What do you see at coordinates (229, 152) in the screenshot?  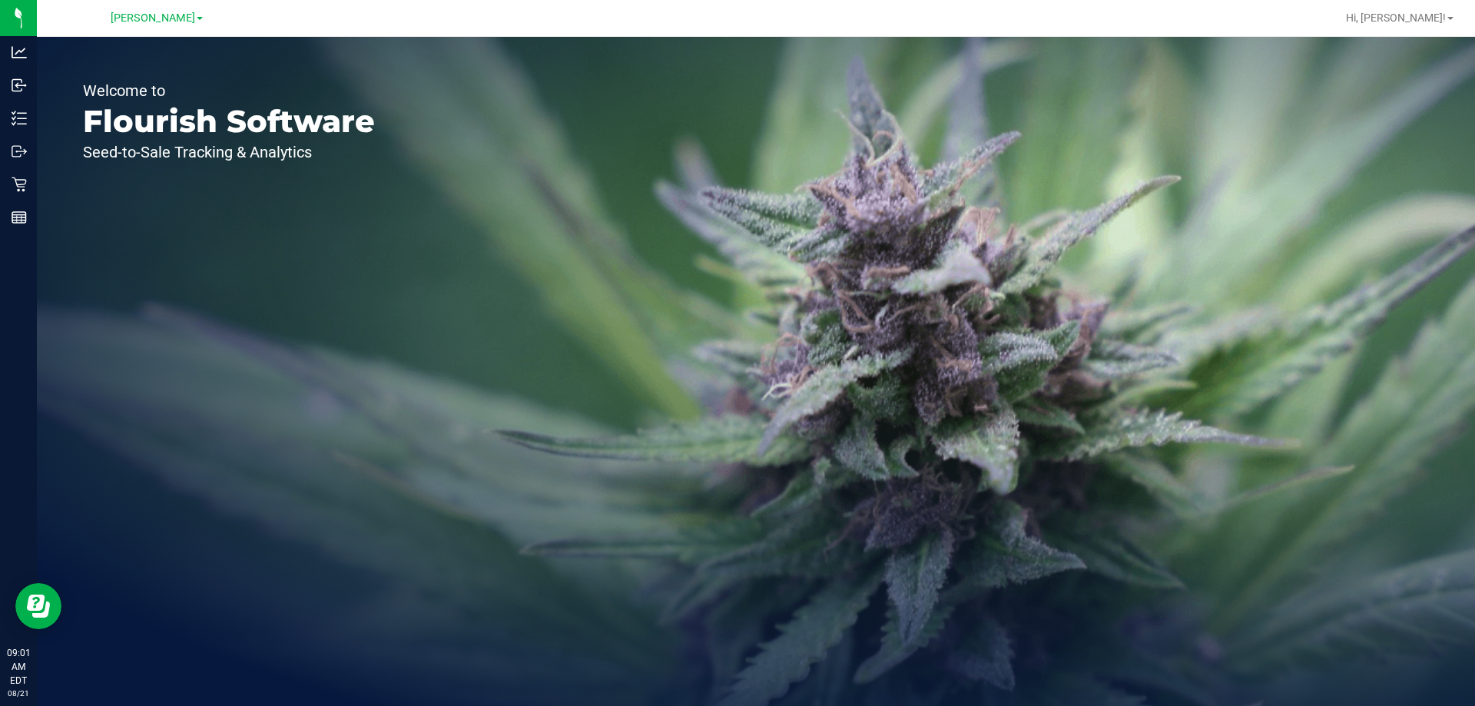 I see `p: Seed-to-Sale Tracking & Analytics` at bounding box center [229, 152].